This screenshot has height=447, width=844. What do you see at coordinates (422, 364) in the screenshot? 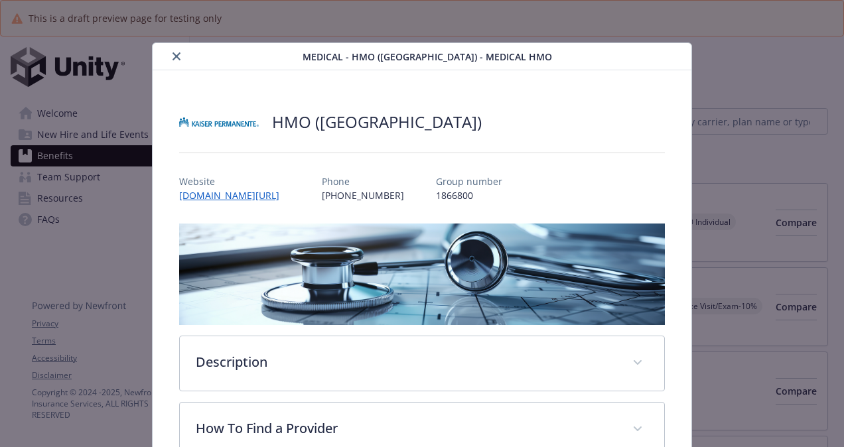
I see `div: Description` at bounding box center [422, 364].